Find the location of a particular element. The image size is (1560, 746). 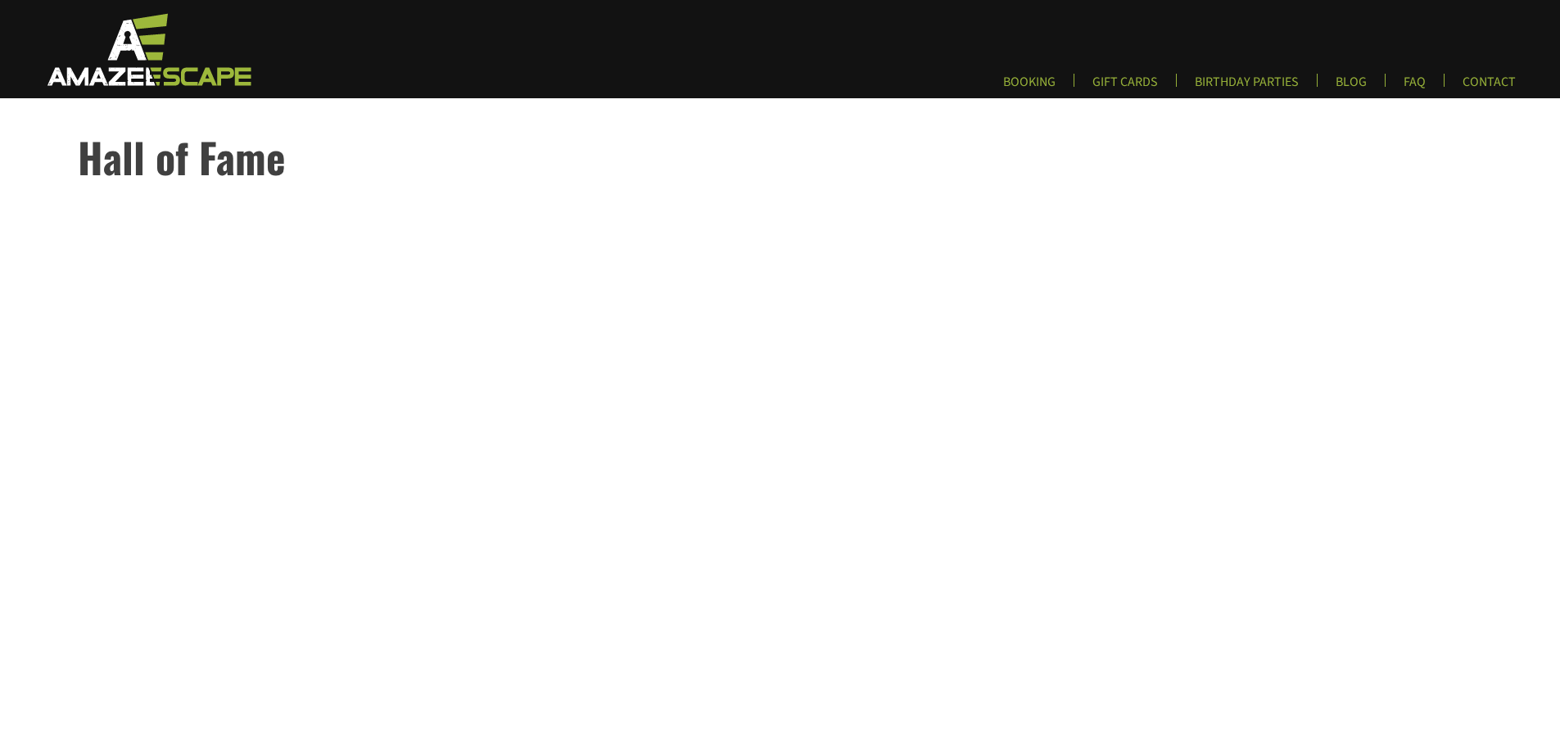

a: 84334855_1085768945091392_3563148844931743744_n is located at coordinates (604, 388).